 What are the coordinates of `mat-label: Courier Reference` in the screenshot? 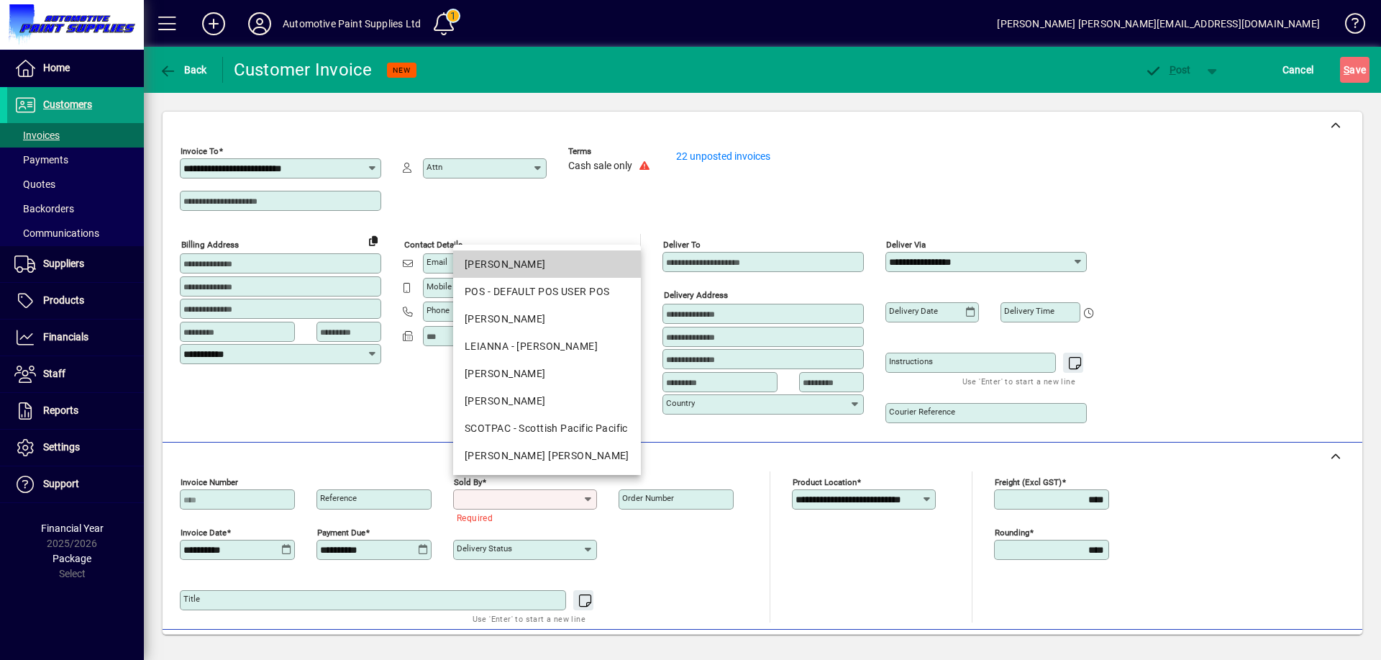 It's located at (922, 412).